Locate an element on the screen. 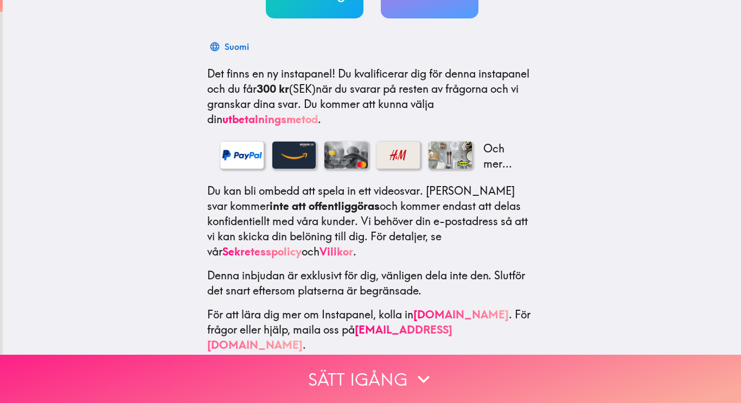 This screenshot has width=741, height=403. span: Det finns en ny instapanel! is located at coordinates (271, 73).